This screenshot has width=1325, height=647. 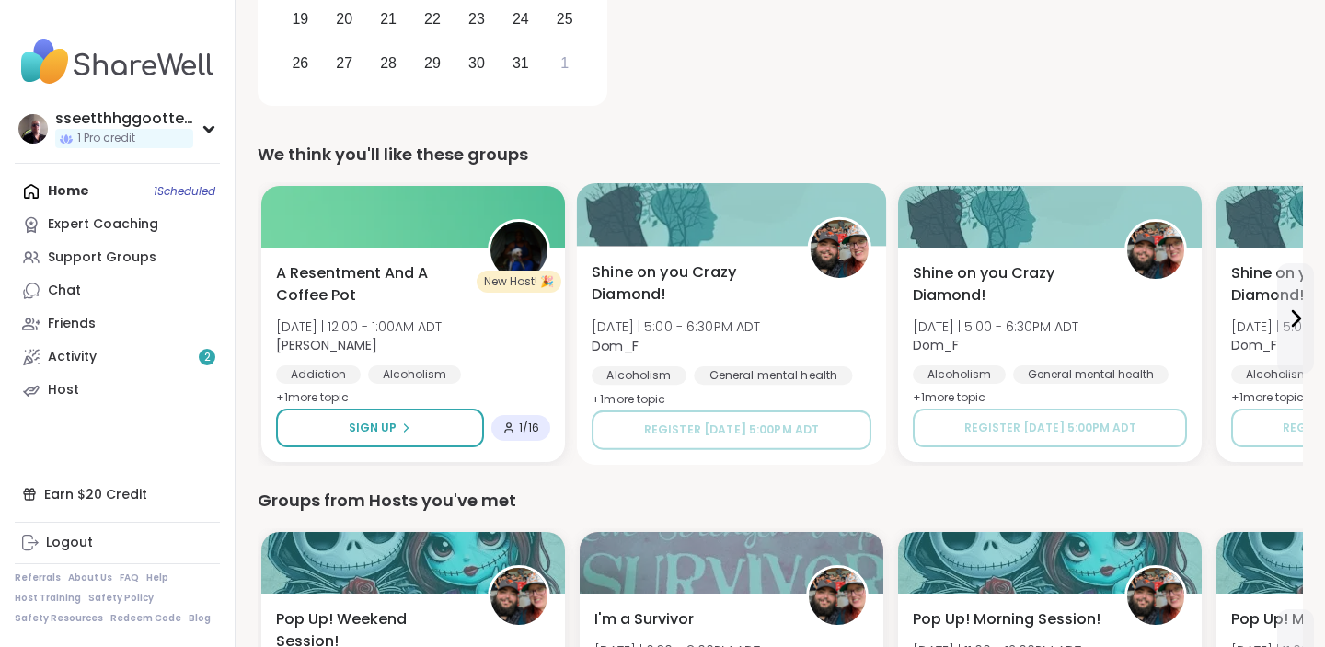 I want to click on div: Groups from Hosts you've met, so click(x=781, y=501).